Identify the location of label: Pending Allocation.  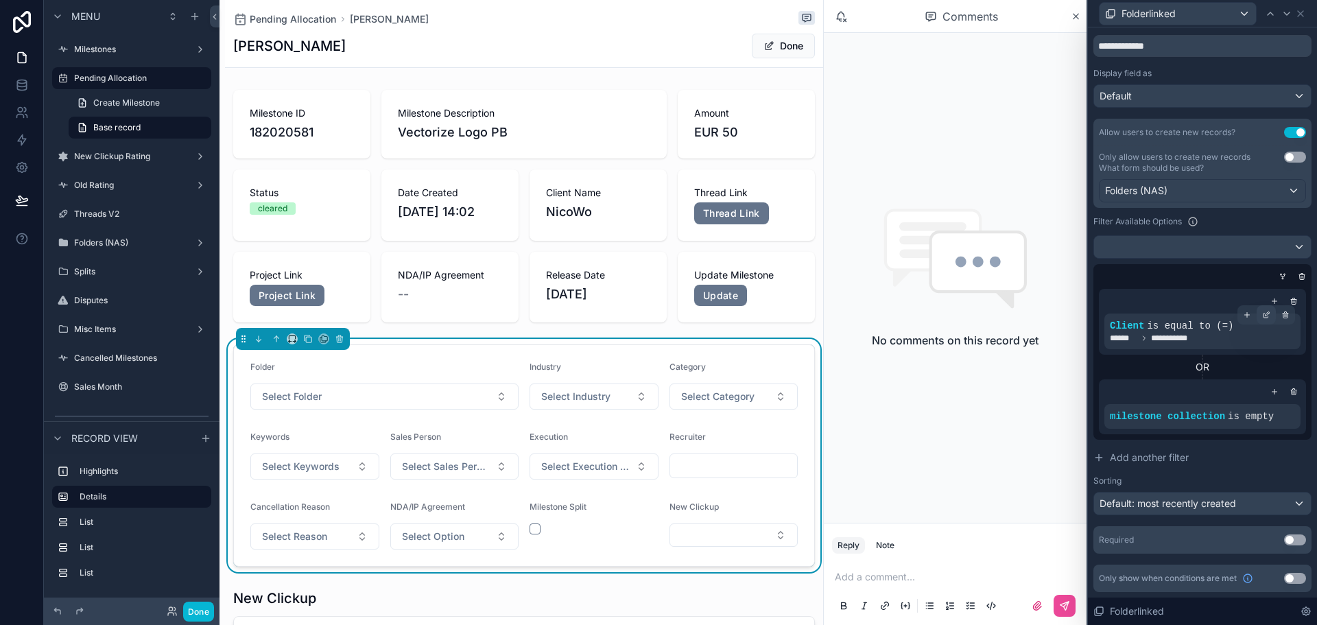
(139, 78).